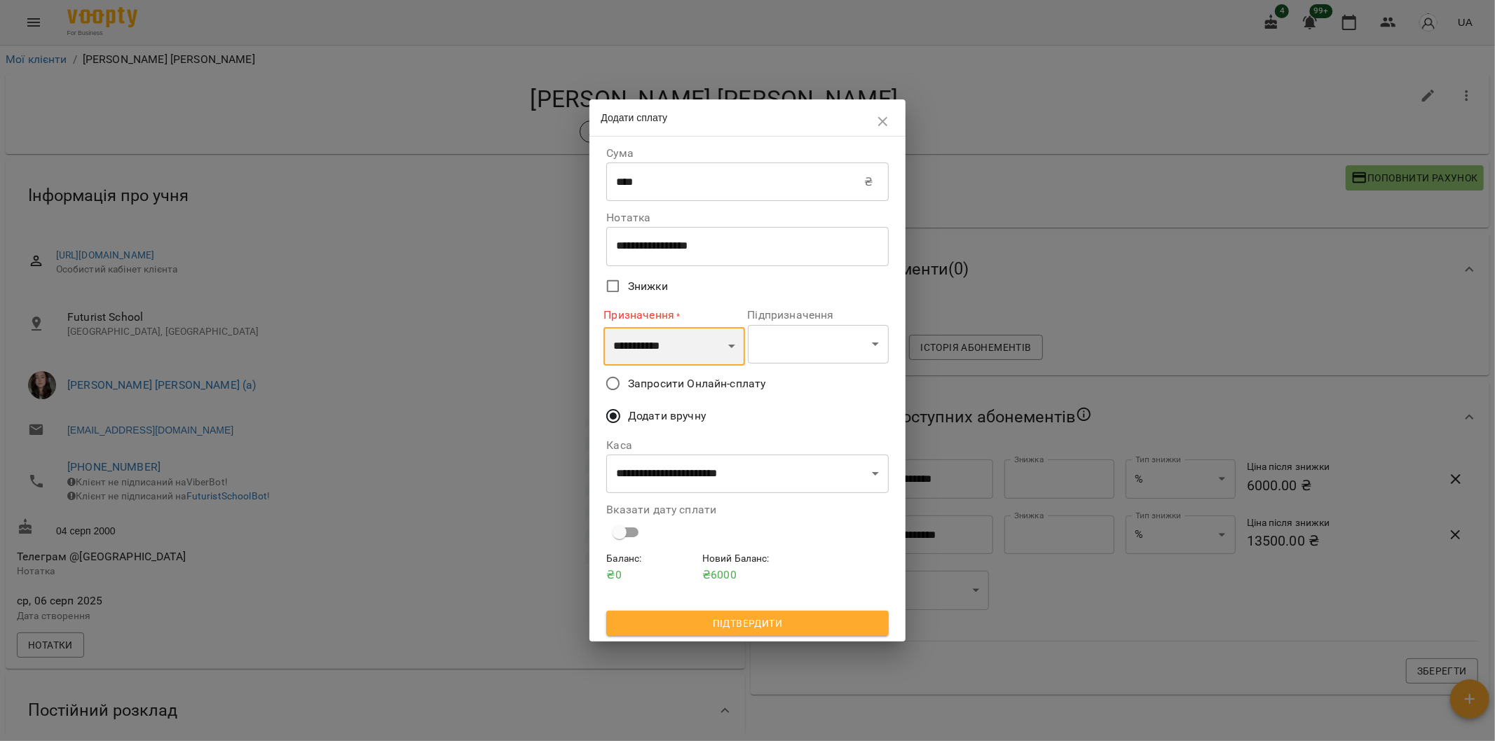 The image size is (1495, 741). What do you see at coordinates (747, 510) in the screenshot?
I see `label: Вказати дату сплати` at bounding box center [747, 510].